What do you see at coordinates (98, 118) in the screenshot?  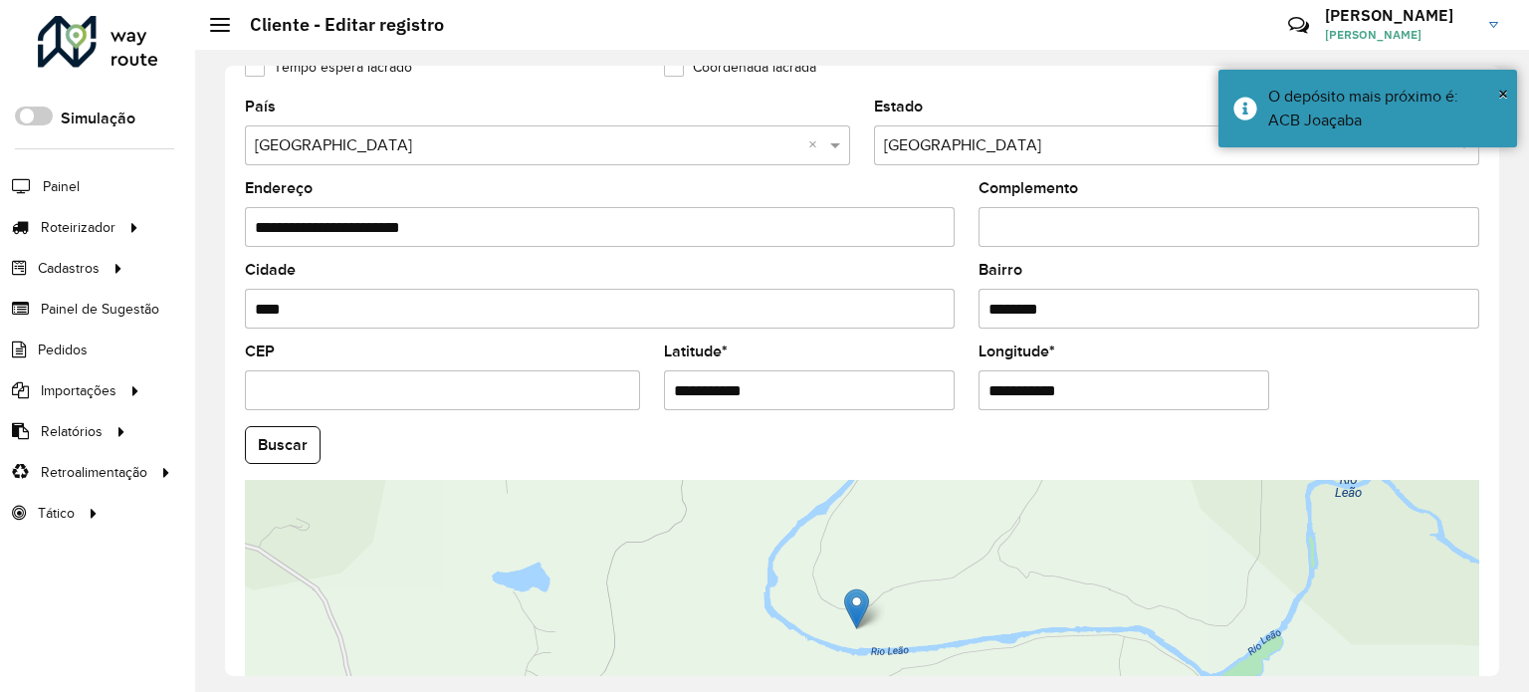 I see `label: Simulação` at bounding box center [98, 118].